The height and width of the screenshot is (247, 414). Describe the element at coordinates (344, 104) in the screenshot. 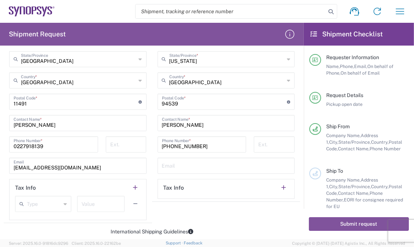

I see `span: Pickup open date` at that location.